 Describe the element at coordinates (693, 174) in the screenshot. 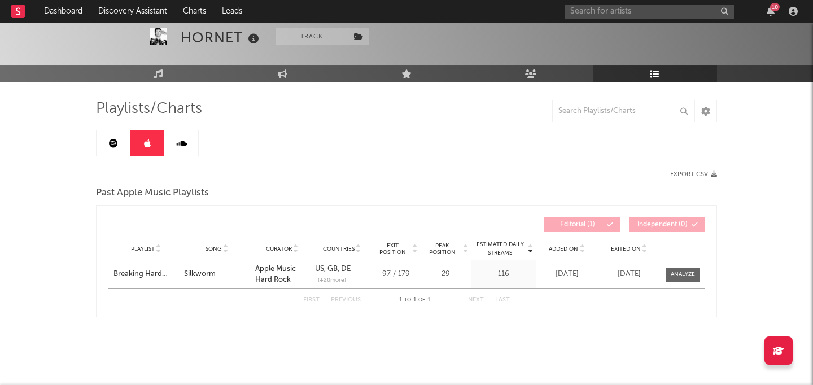

I see `button: Export CSV` at that location.